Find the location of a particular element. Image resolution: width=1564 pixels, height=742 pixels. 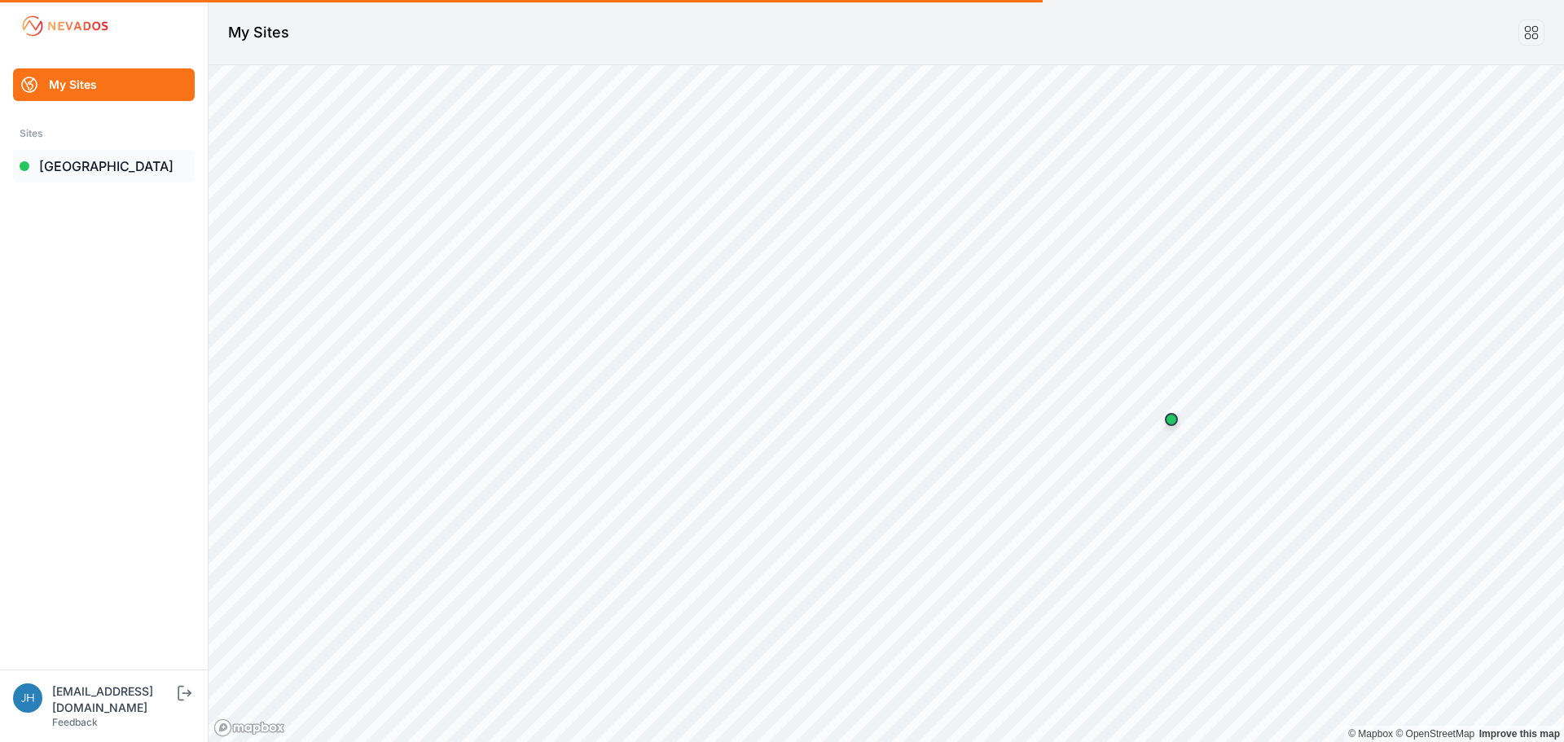

h1: My Sites is located at coordinates (258, 33).